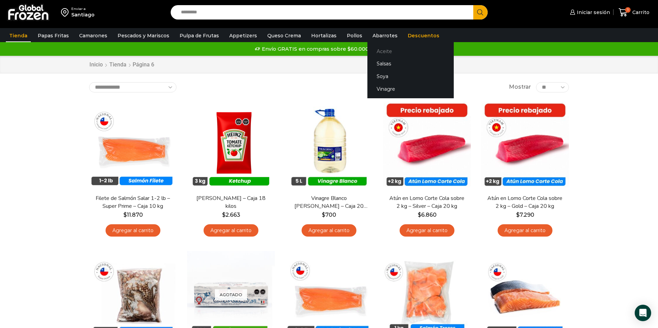 The height and width of the screenshot is (328, 658). Describe the element at coordinates (122, 65) in the screenshot. I see `nav: Breadcrumb` at that location.